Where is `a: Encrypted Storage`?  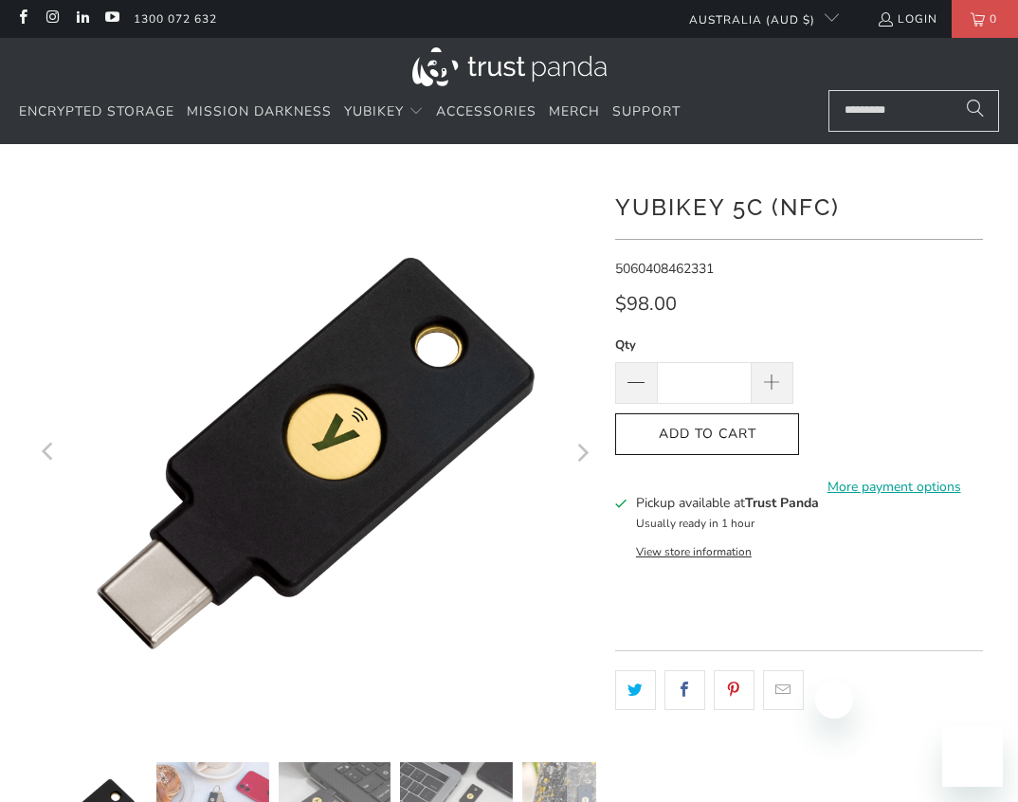
a: Encrypted Storage is located at coordinates (97, 112).